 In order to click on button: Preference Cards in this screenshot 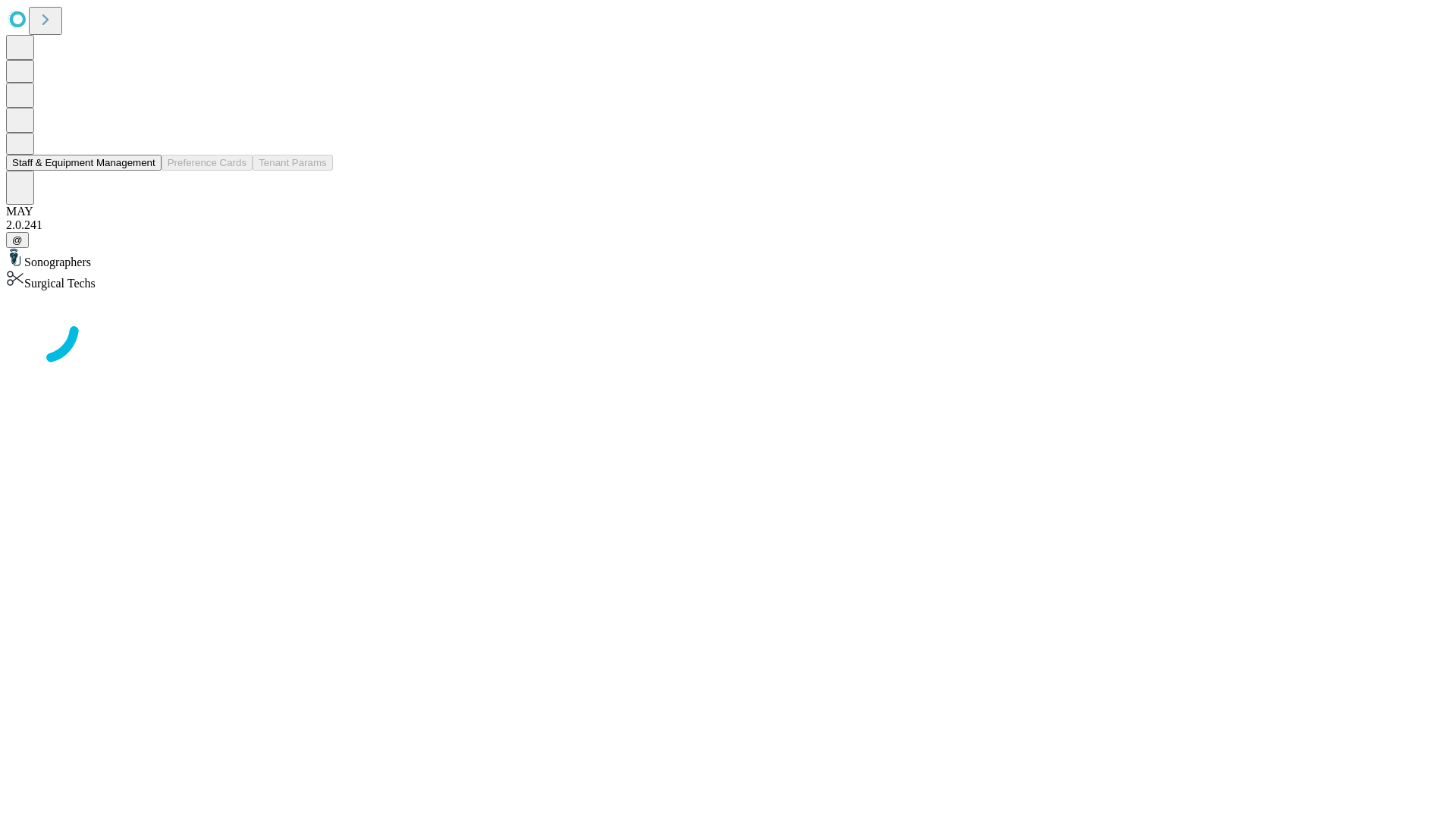, I will do `click(207, 162)`.